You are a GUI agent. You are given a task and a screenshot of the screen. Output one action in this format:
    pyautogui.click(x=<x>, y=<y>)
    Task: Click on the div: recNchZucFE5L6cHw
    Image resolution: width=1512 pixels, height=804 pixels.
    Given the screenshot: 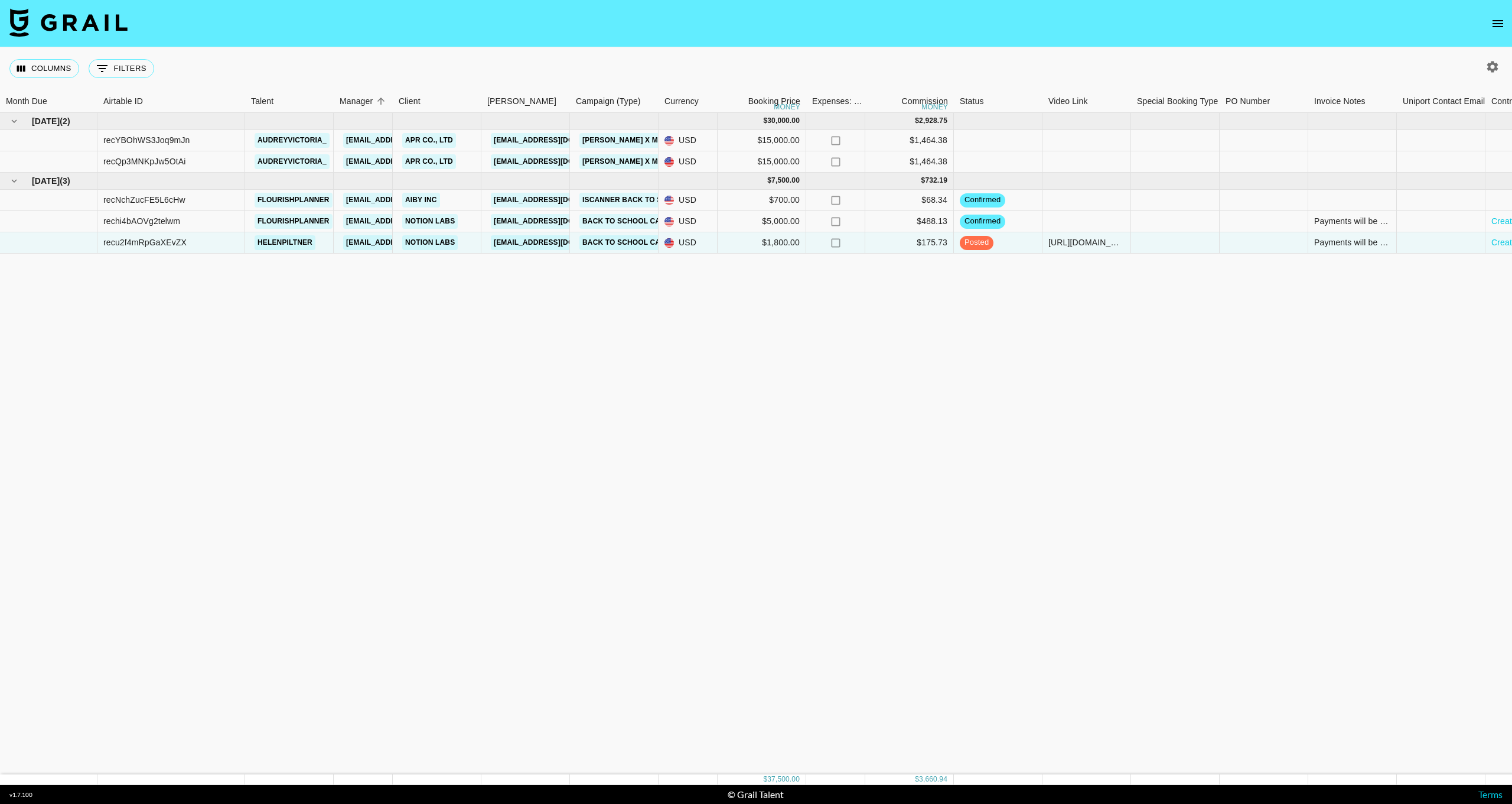 What is the action you would take?
    pyautogui.click(x=144, y=200)
    